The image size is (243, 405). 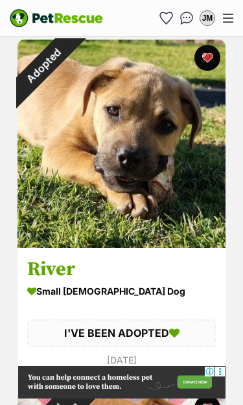 I want to click on button: Menu, so click(x=229, y=18).